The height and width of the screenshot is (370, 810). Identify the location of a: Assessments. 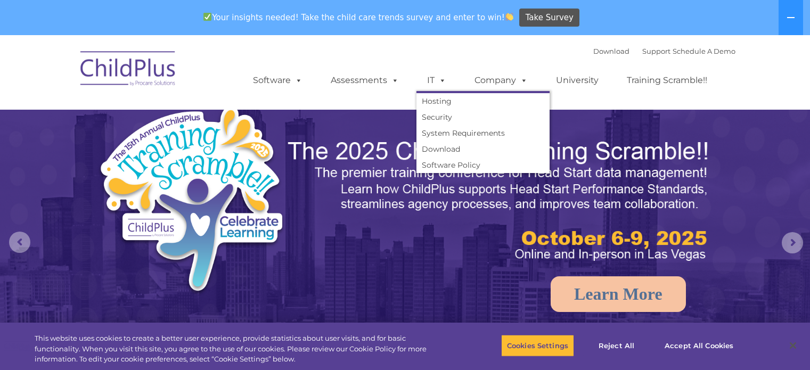
(365, 80).